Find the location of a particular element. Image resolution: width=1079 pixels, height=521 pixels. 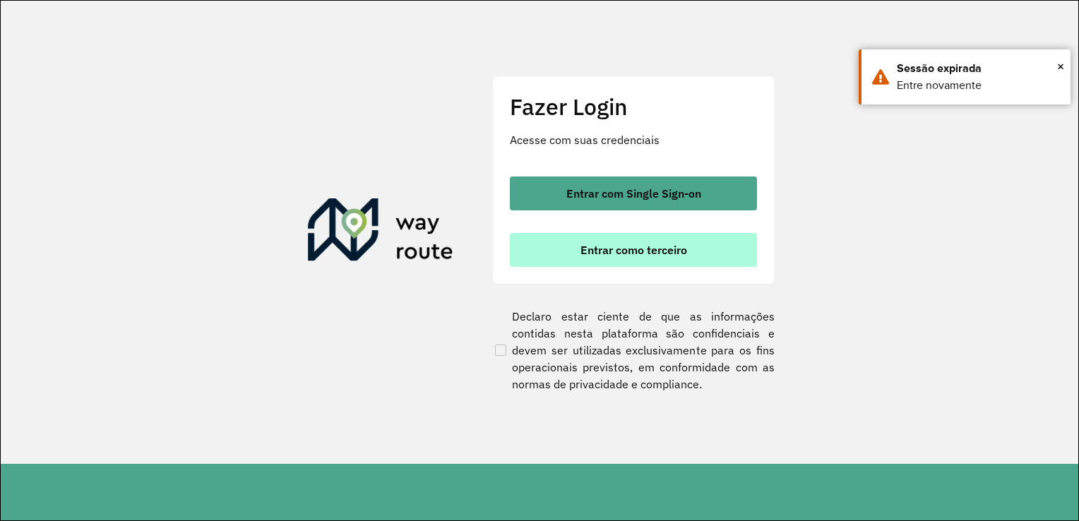

div: Entre novamente is located at coordinates (978, 85).